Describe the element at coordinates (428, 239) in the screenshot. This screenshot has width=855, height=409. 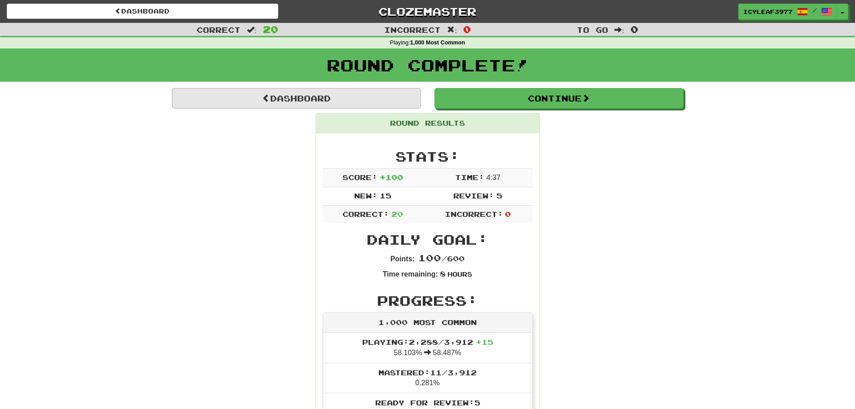
I see `h2: Daily Goal:` at that location.